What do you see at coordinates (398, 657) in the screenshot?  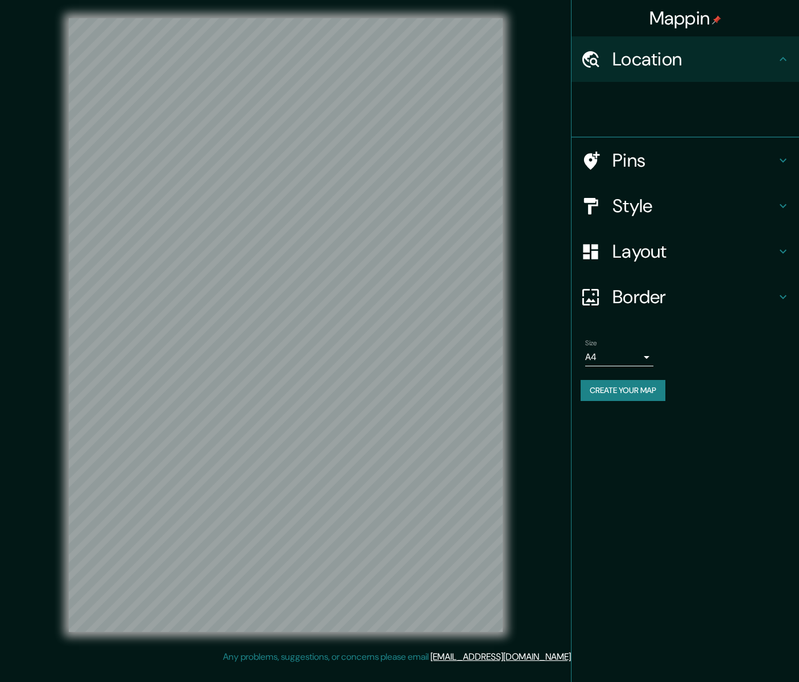 I see `p: Any problems, suggestions, or concerns please email .` at bounding box center [398, 657].